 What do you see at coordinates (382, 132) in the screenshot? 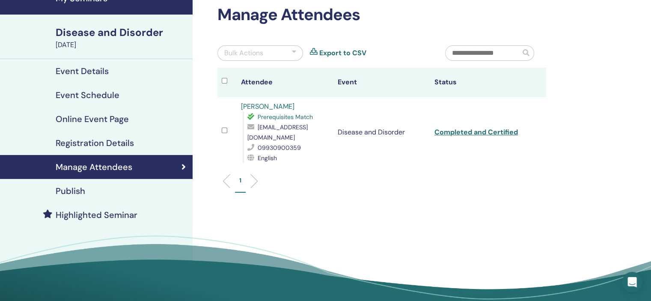
I see `td: Disease and Disorder` at bounding box center [382, 132].